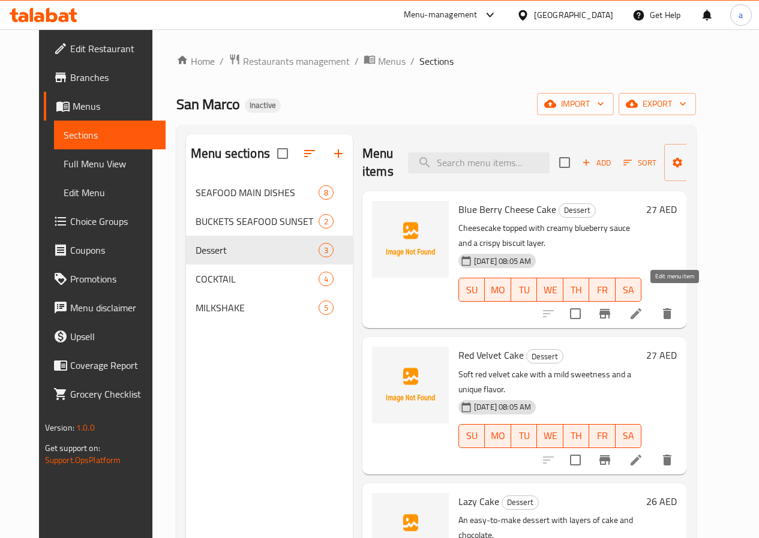  What do you see at coordinates (472, 290) in the screenshot?
I see `span: SU` at bounding box center [472, 290].